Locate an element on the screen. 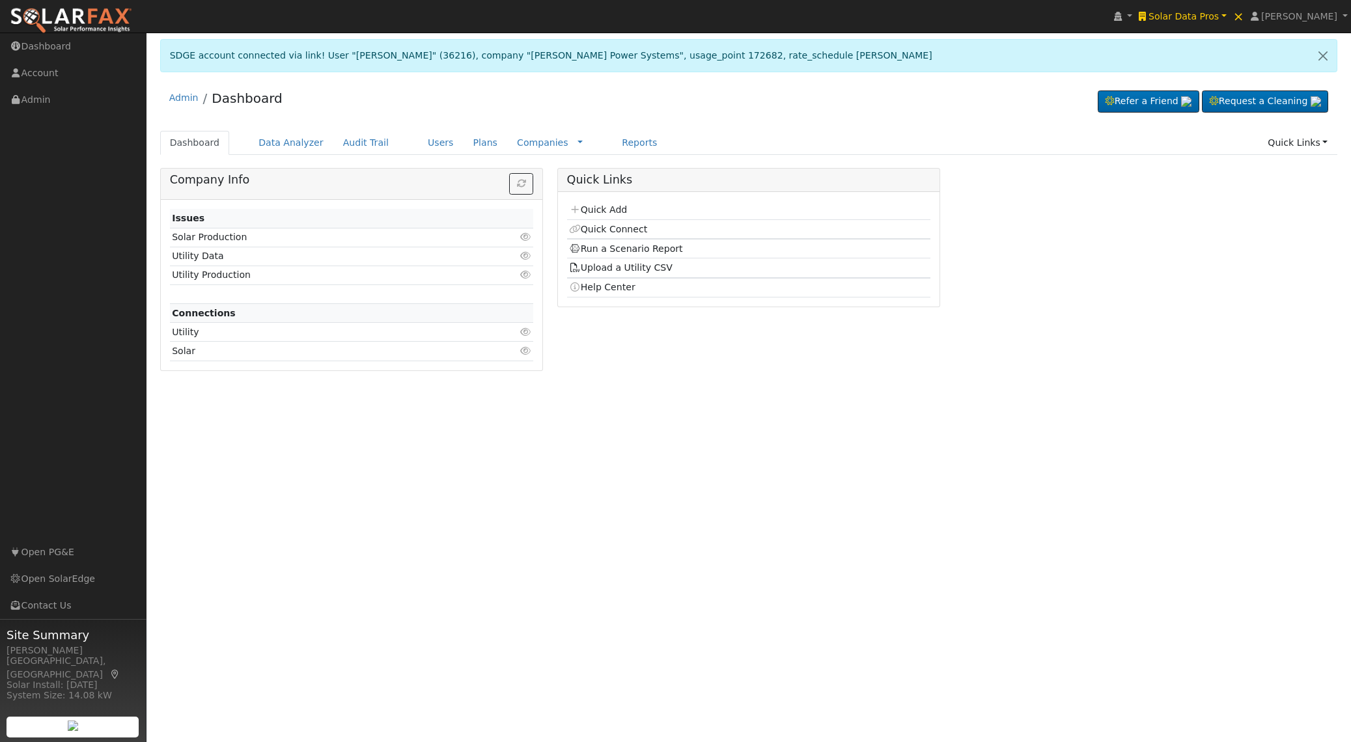  td: Utility Data is located at coordinates (322, 256).